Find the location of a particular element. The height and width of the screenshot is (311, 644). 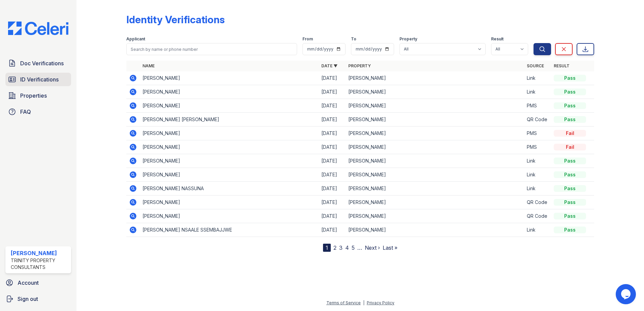

a: Terms of Service is located at coordinates (344, 303).